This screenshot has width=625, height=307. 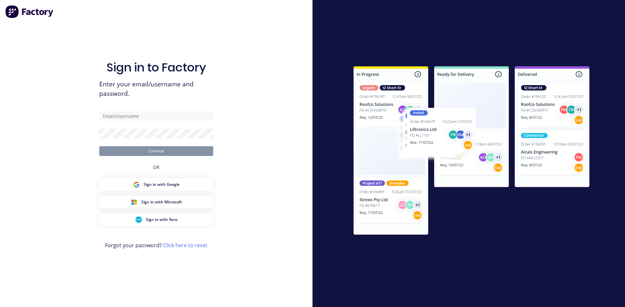 What do you see at coordinates (156, 151) in the screenshot?
I see `button: Continue` at bounding box center [156, 151].